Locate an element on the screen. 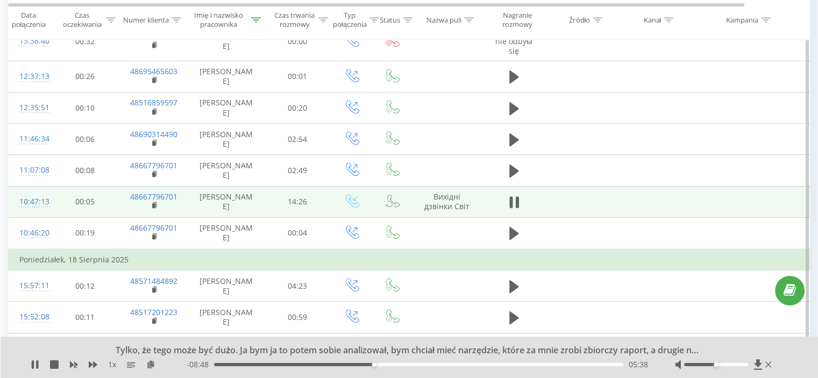  div: 12:37:13 is located at coordinates (30, 76).